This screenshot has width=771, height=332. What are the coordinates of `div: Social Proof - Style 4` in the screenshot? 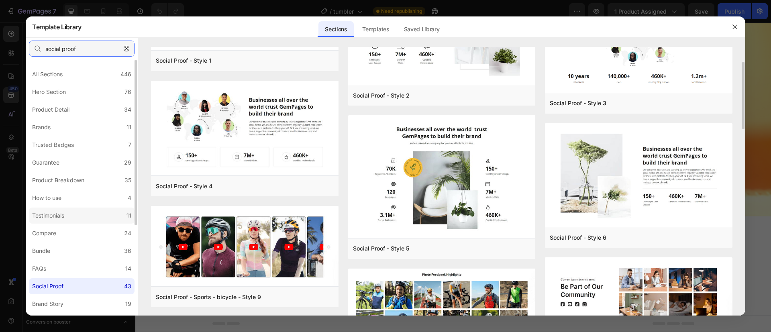 It's located at (184, 186).